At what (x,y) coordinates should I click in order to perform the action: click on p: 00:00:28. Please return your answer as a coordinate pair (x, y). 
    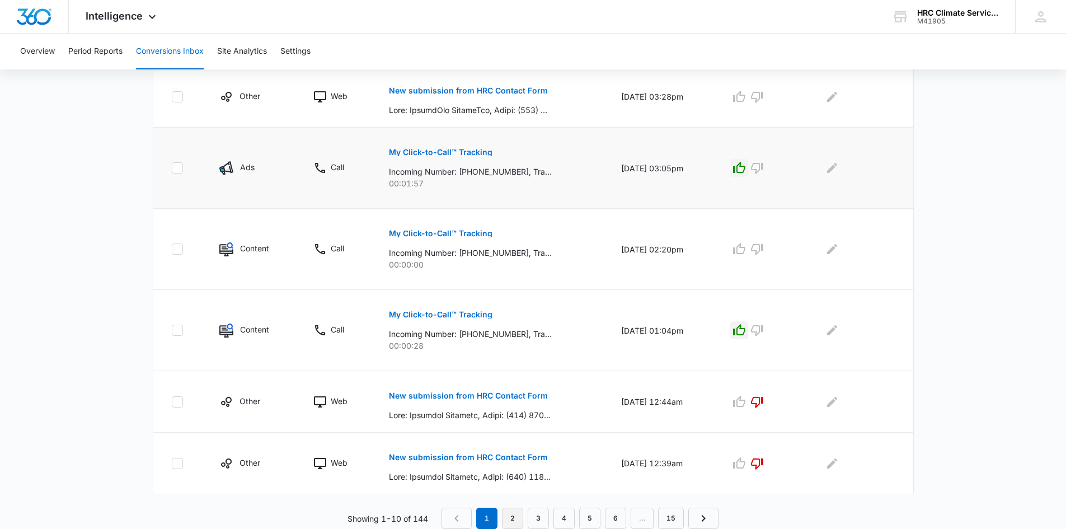
    Looking at the image, I should click on (491, 345).